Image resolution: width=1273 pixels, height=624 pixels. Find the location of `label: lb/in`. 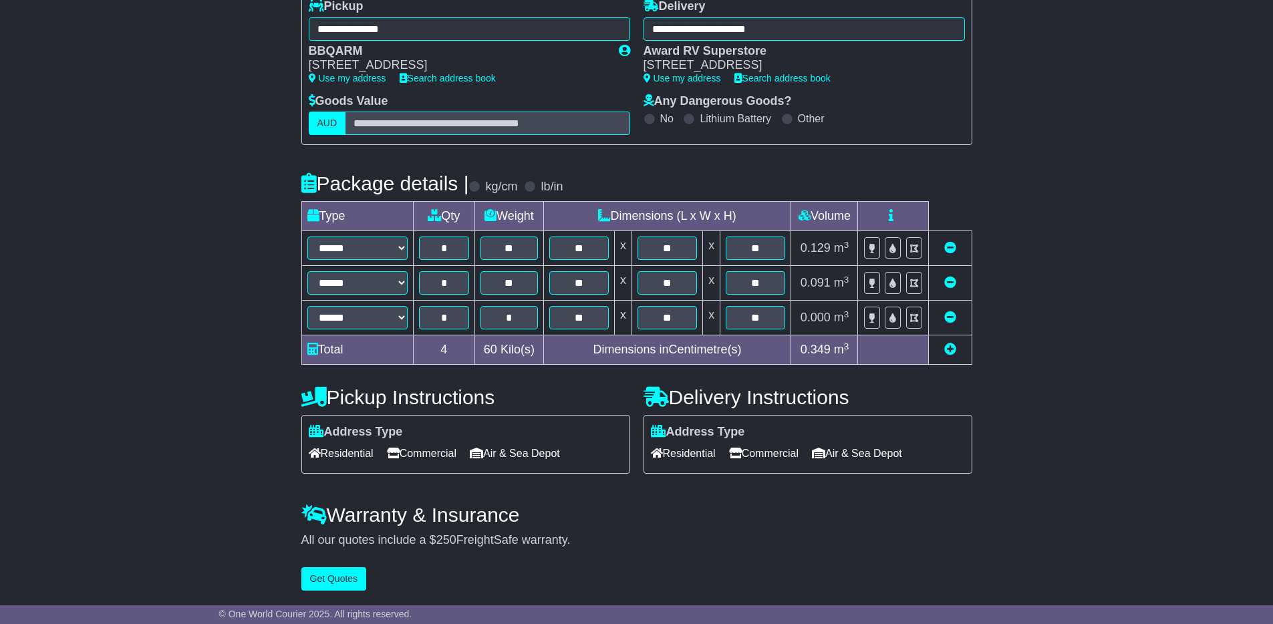

label: lb/in is located at coordinates (551, 187).